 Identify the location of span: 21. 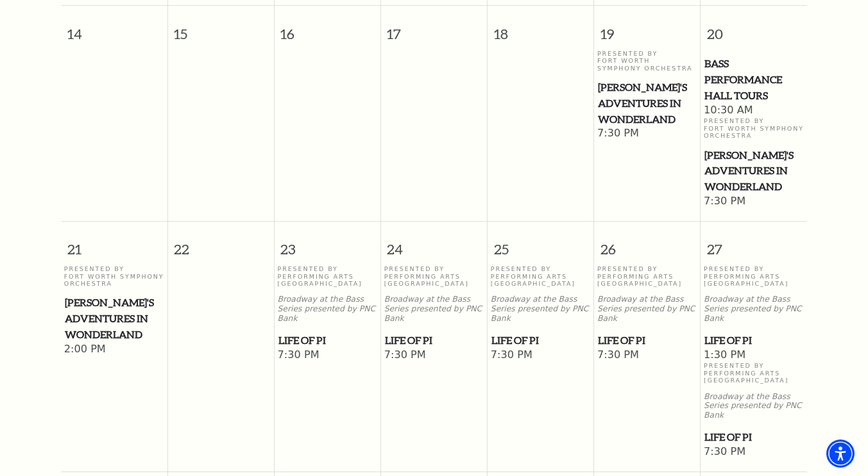
(114, 244).